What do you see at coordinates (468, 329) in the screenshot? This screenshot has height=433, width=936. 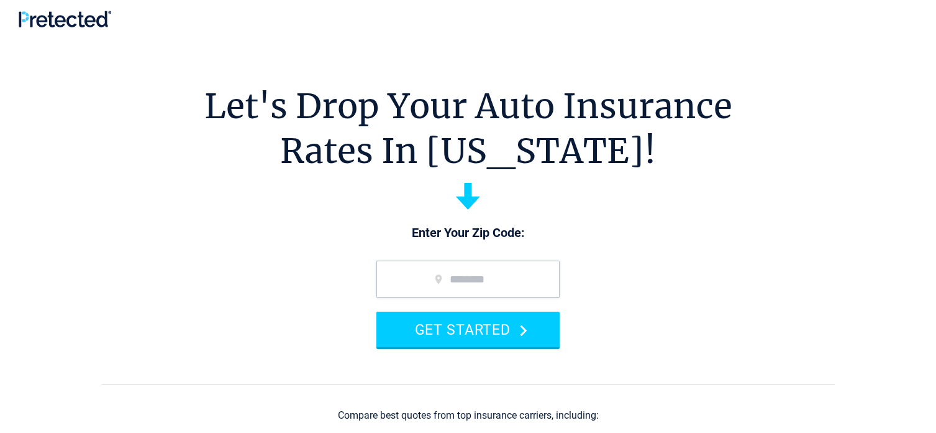 I see `button: GET STARTED` at bounding box center [468, 329].